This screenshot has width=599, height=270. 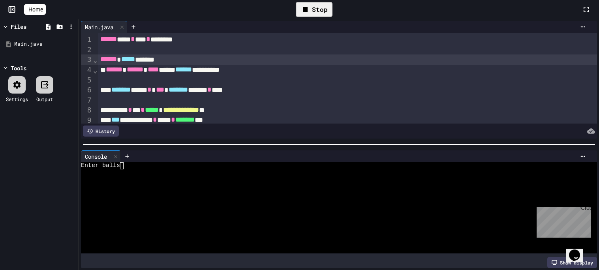 What do you see at coordinates (87, 60) in the screenshot?
I see `div: 3` at bounding box center [87, 60].